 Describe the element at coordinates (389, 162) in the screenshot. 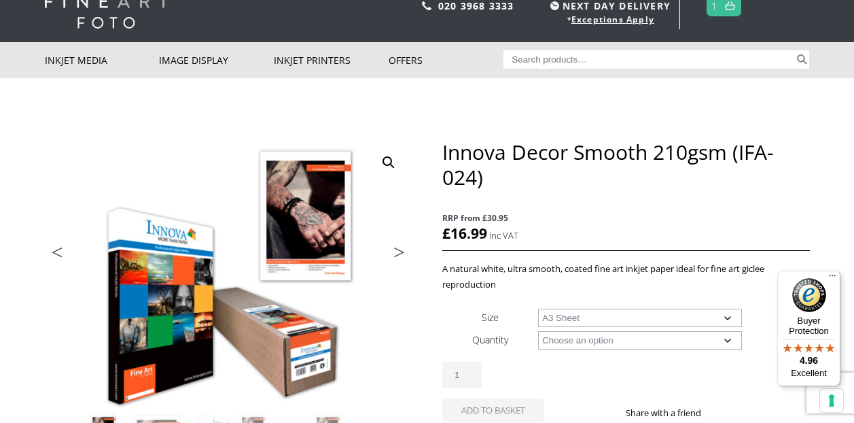

I see `a: View full-screen image gallery` at that location.